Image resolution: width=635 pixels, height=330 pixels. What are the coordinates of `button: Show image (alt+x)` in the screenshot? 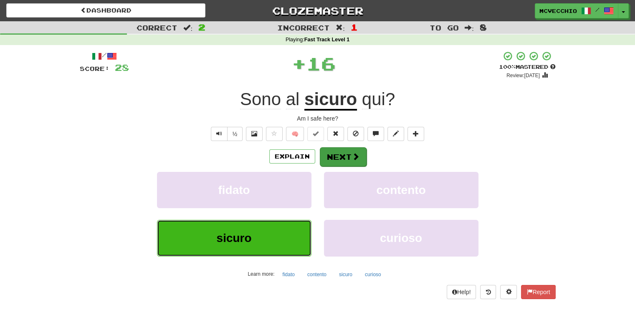 It's located at (254, 134).